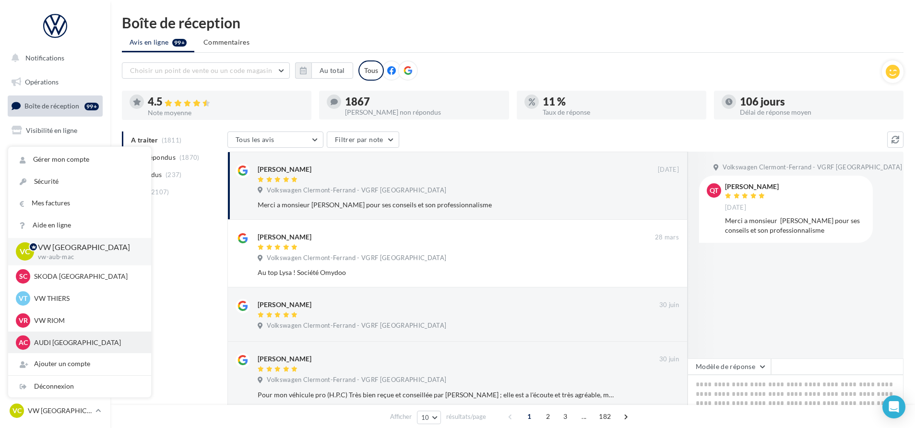 This screenshot has height=428, width=915. I want to click on a: Contacts, so click(55, 178).